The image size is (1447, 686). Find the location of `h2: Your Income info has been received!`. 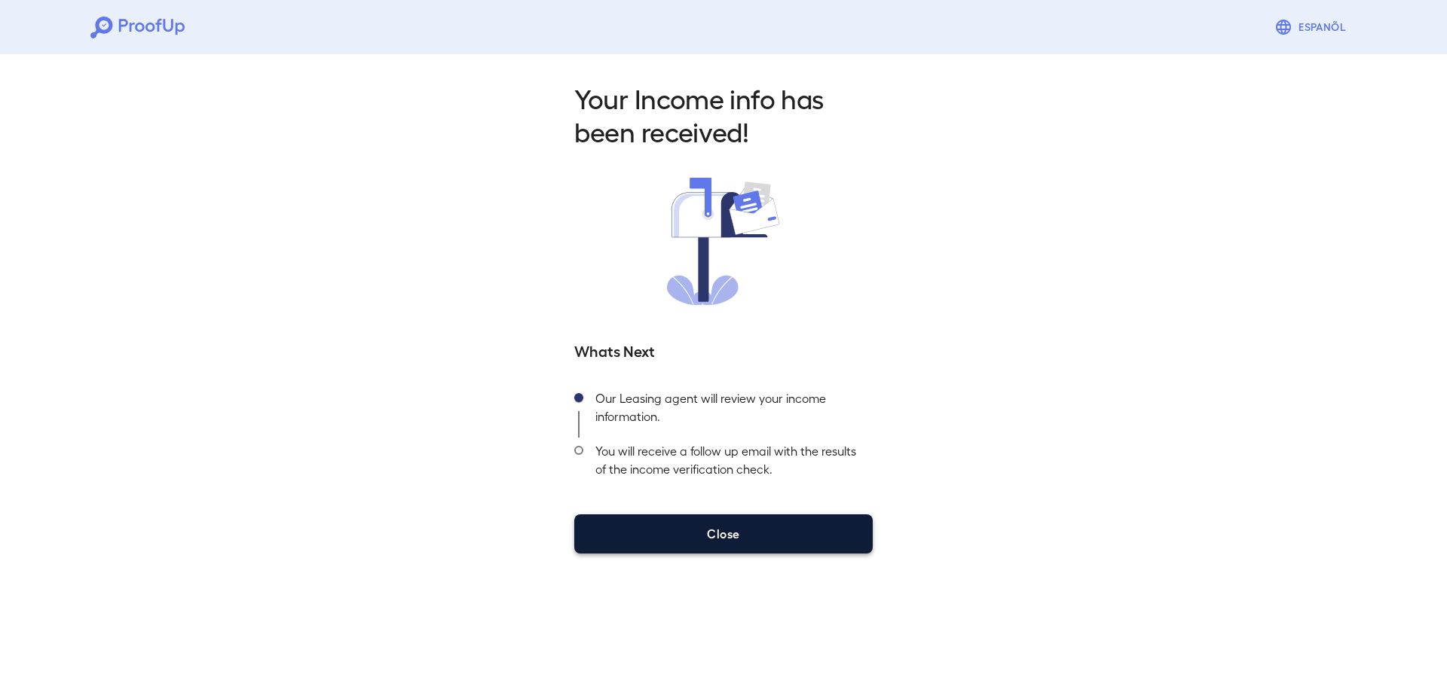

h2: Your Income info has been received! is located at coordinates (723, 115).